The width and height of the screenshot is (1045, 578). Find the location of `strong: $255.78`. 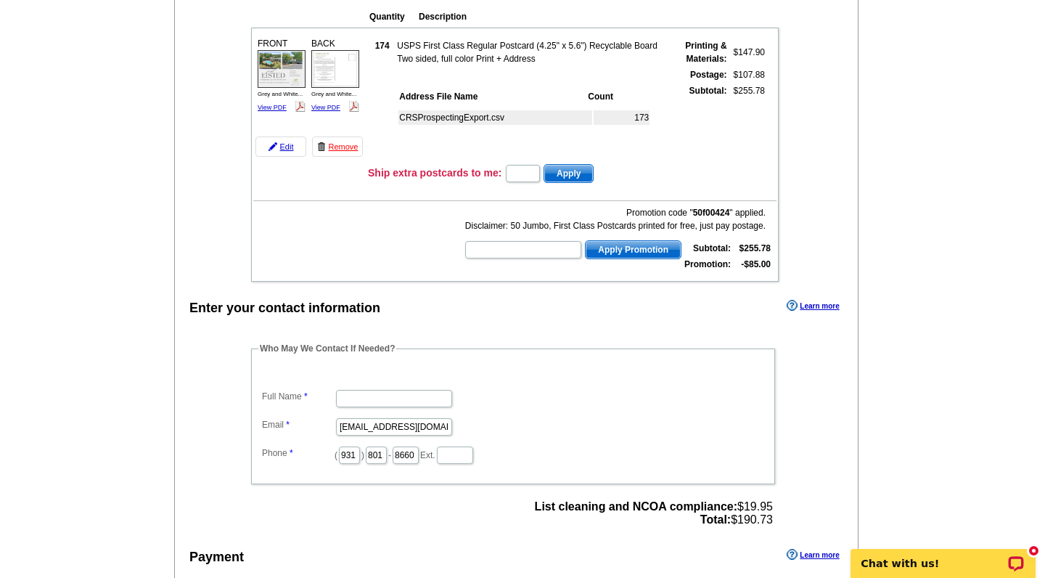

strong: $255.78 is located at coordinates (755, 248).